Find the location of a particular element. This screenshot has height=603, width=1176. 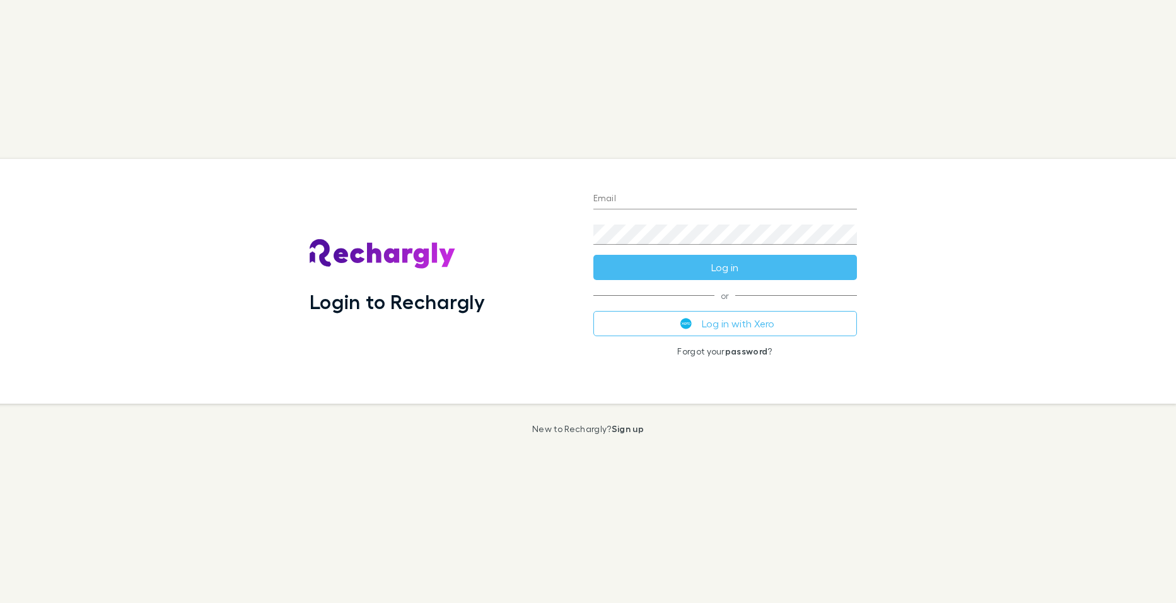

p: New to Rechargly? is located at coordinates (588, 429).